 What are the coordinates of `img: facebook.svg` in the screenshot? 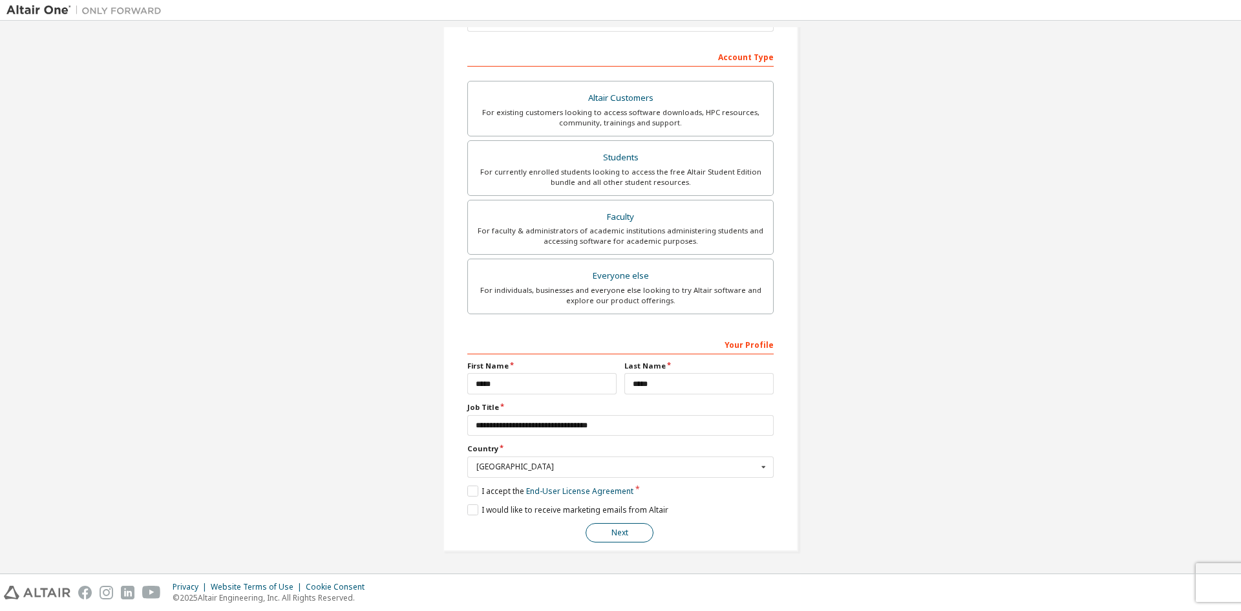 It's located at (85, 592).